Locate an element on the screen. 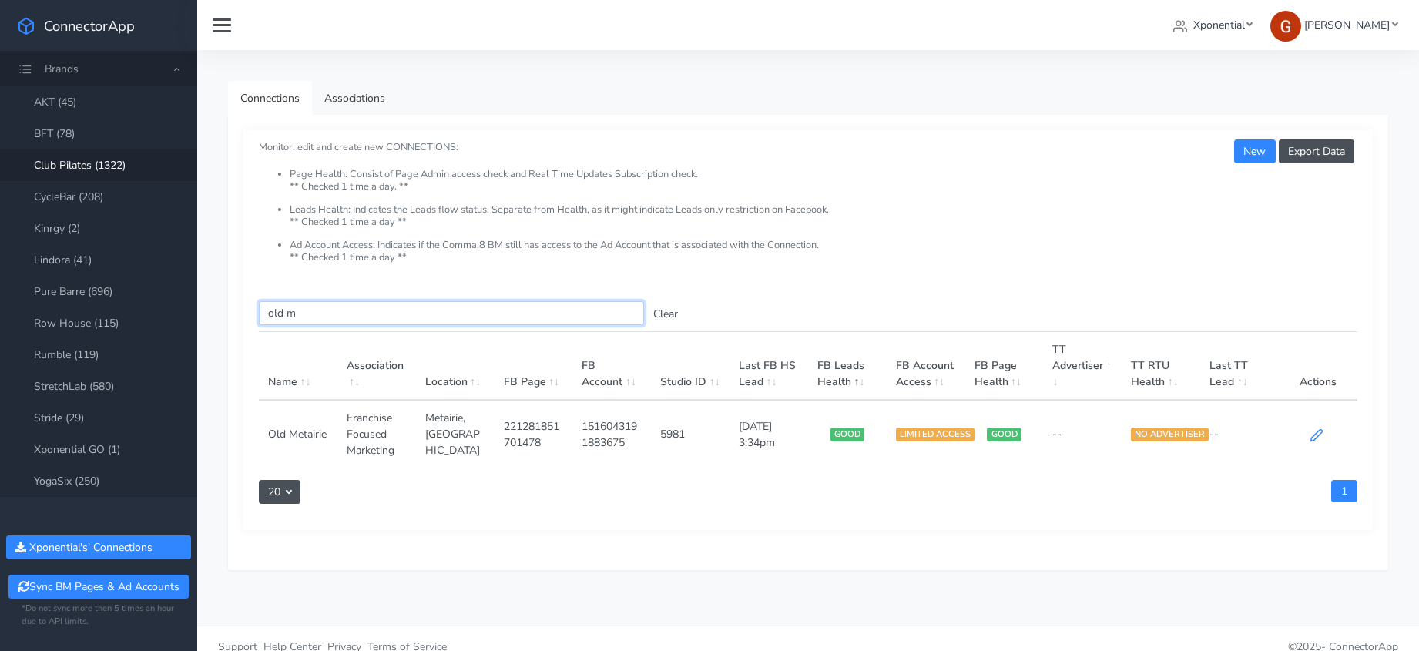 This screenshot has width=1419, height=651. small: Monitor, edit and create new CONNECTIONS: is located at coordinates (808, 196).